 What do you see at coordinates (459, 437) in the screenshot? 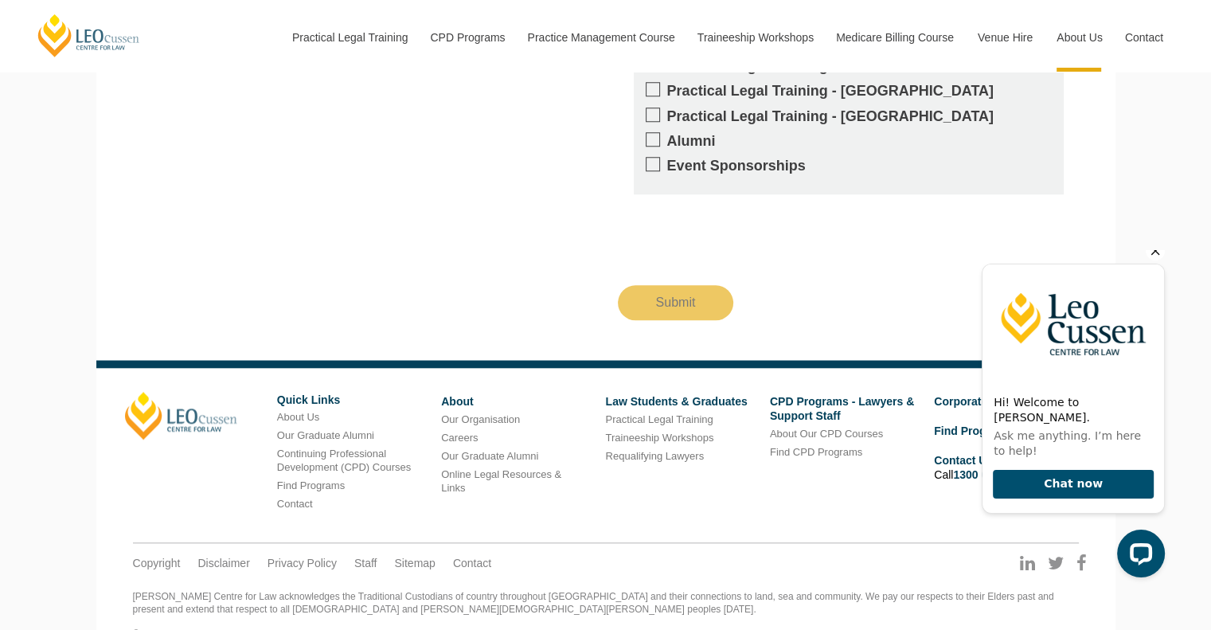
I see `a: Careers` at bounding box center [459, 437].